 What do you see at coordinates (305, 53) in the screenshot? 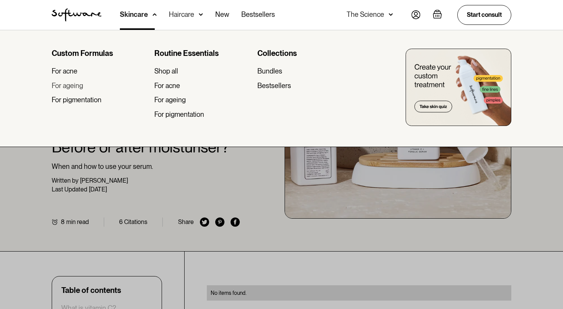
I see `div: Collections` at bounding box center [305, 53].